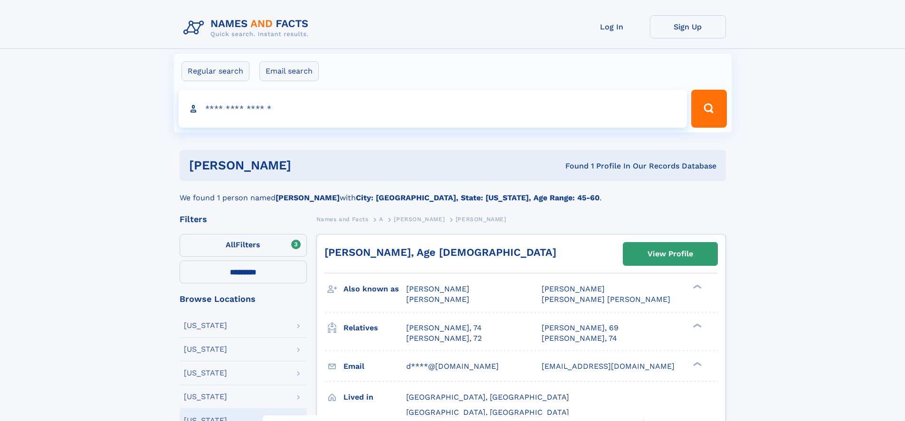 The height and width of the screenshot is (421, 905). Describe the element at coordinates (433, 109) in the screenshot. I see `input: search input` at that location.